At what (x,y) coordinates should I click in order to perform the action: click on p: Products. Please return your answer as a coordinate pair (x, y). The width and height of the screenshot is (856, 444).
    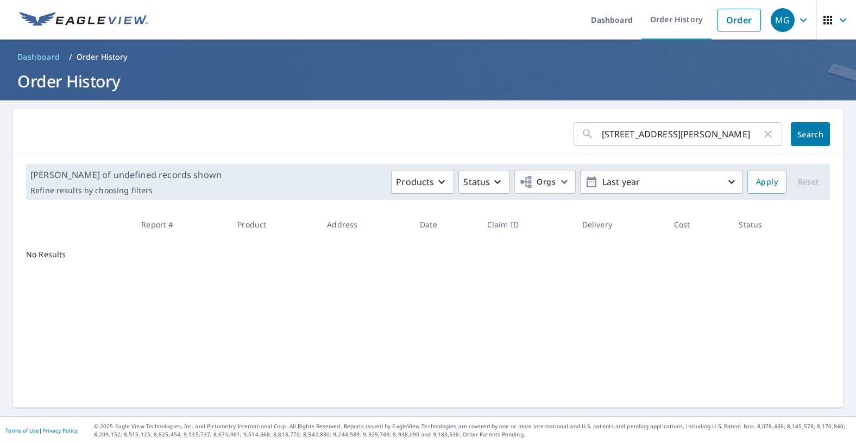
    Looking at the image, I should click on (415, 182).